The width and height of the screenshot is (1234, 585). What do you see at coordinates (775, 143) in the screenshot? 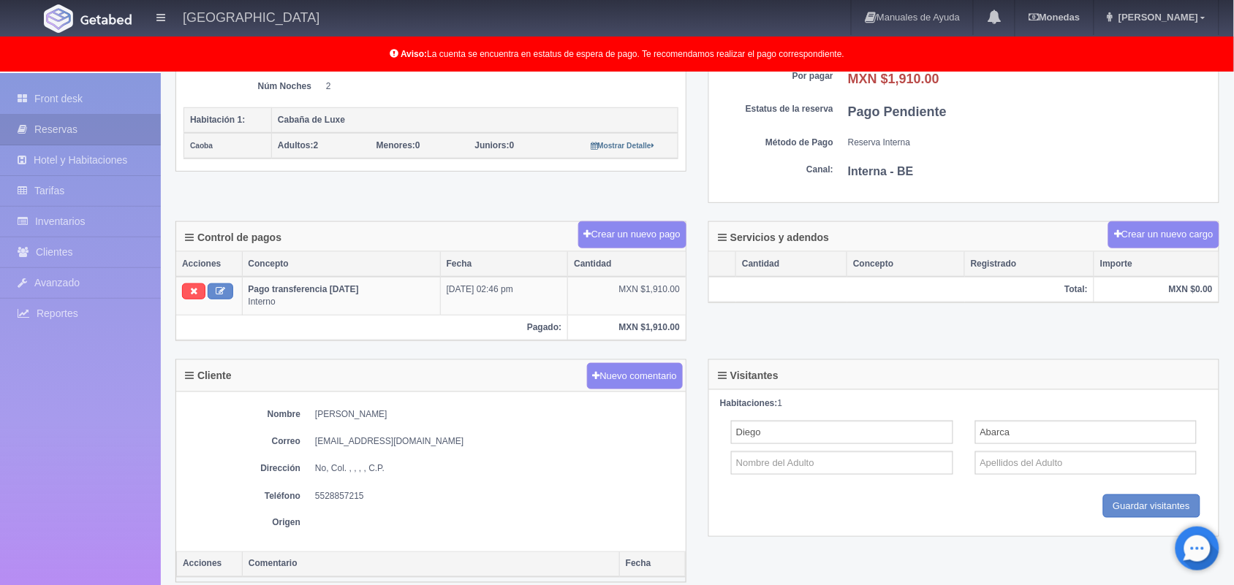
I see `dt: Método de Pago` at bounding box center [775, 143].